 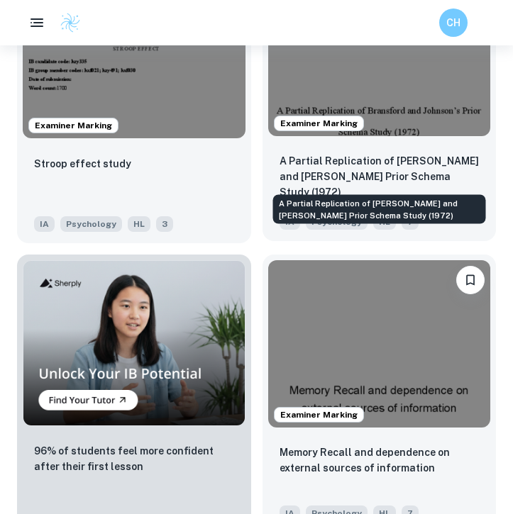 I want to click on p: Stroop effect study, so click(x=82, y=164).